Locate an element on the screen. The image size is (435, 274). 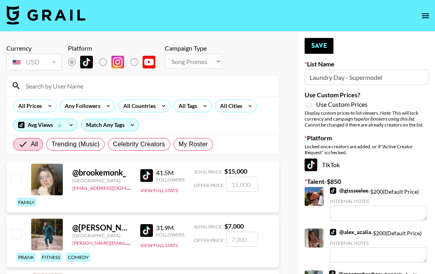
div: TikTok is located at coordinates (366, 165).